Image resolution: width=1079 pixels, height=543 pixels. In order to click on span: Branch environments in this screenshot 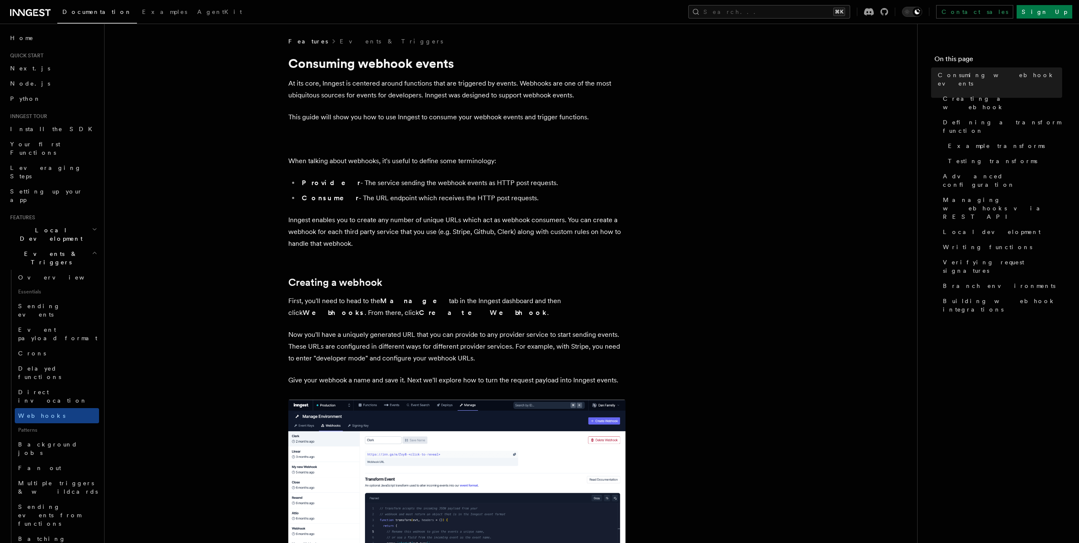, I will do `click(999, 286)`.